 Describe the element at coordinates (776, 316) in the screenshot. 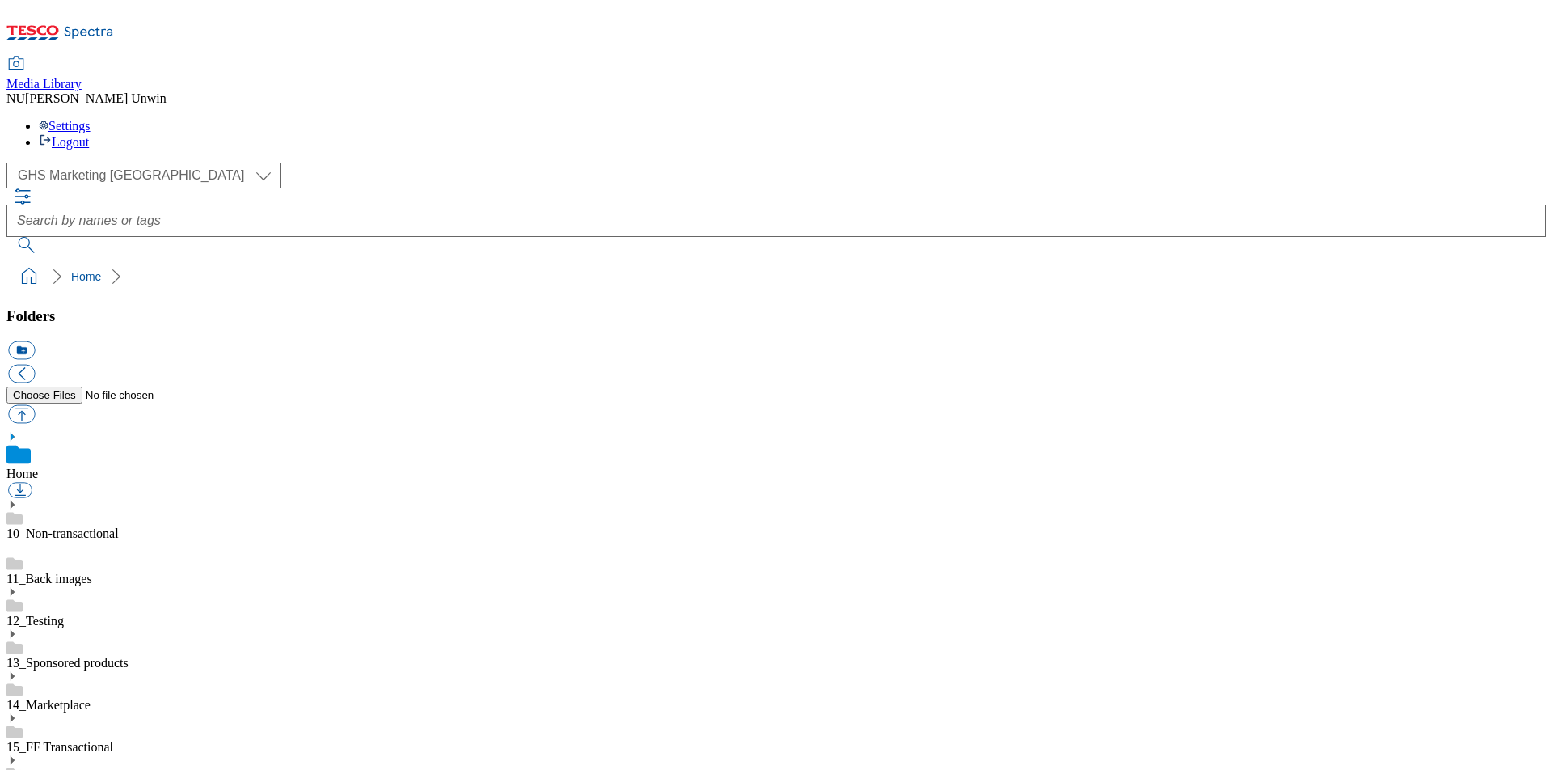

I see `h3: Folders` at that location.